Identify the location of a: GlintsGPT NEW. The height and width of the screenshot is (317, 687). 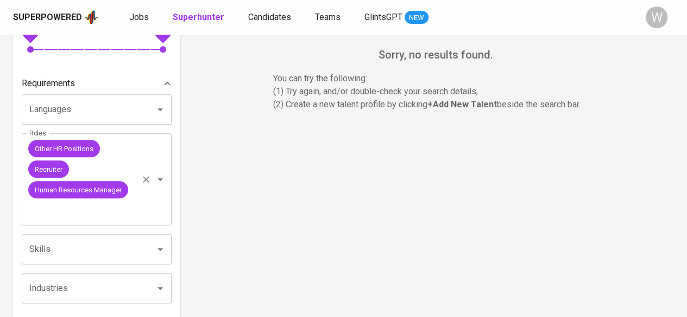
(396, 17).